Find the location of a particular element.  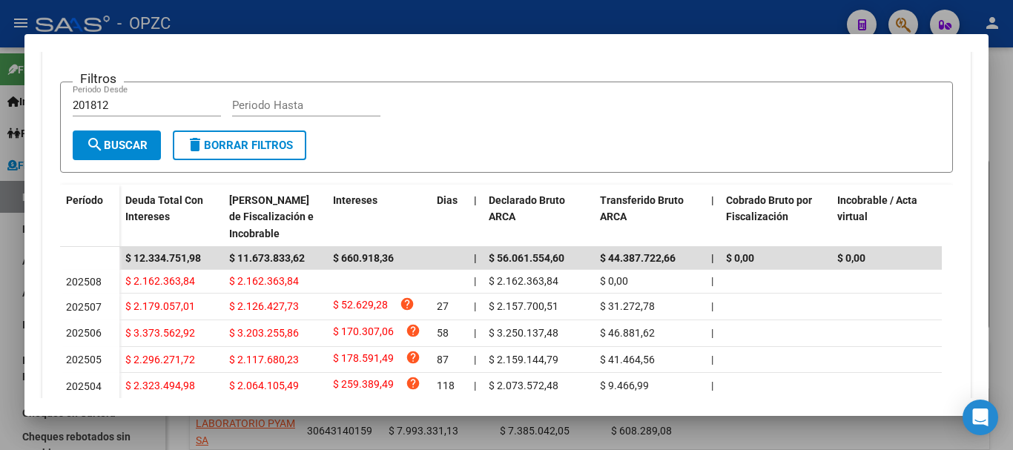

span: Dias is located at coordinates (447, 200).